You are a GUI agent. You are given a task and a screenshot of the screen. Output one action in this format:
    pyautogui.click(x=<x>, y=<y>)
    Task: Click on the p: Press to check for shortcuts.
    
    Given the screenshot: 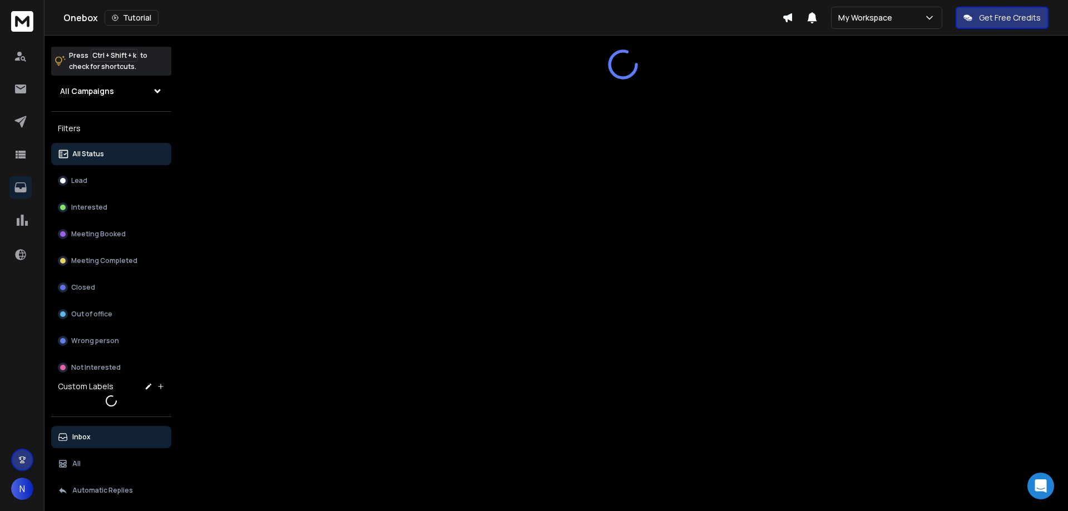 What is the action you would take?
    pyautogui.click(x=108, y=61)
    